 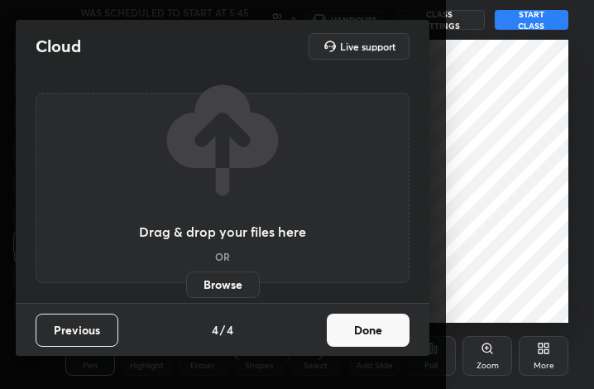 I want to click on div: Zoom, so click(x=487, y=366).